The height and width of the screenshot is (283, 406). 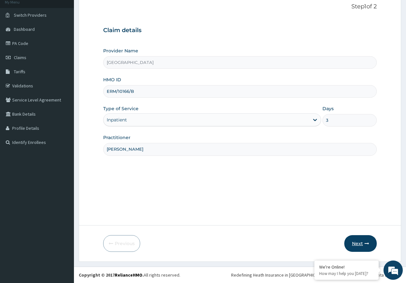 I want to click on img: d_794563401_company_1708531726252_794563401, so click(x=19, y=40).